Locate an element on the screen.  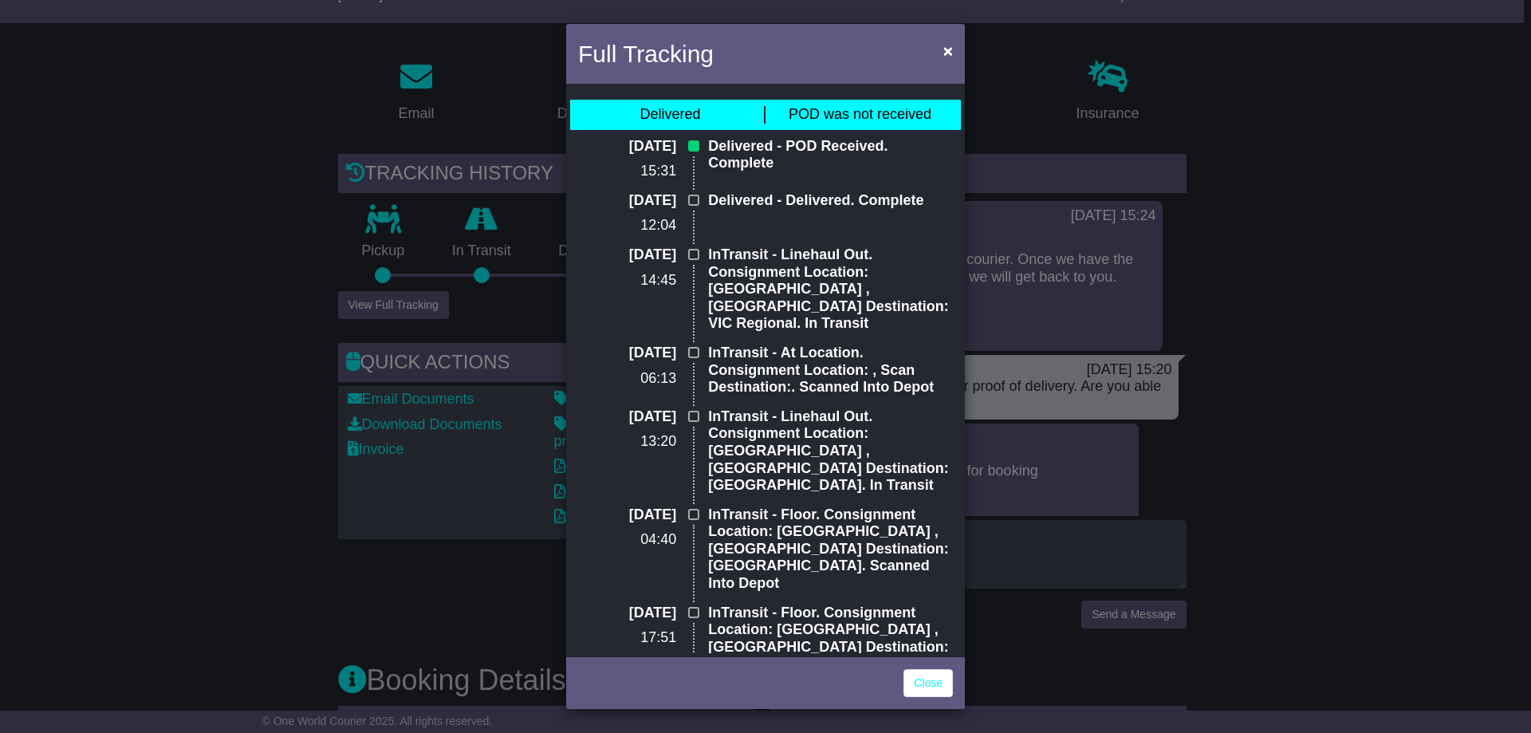
p: 13:20 is located at coordinates (627, 442).